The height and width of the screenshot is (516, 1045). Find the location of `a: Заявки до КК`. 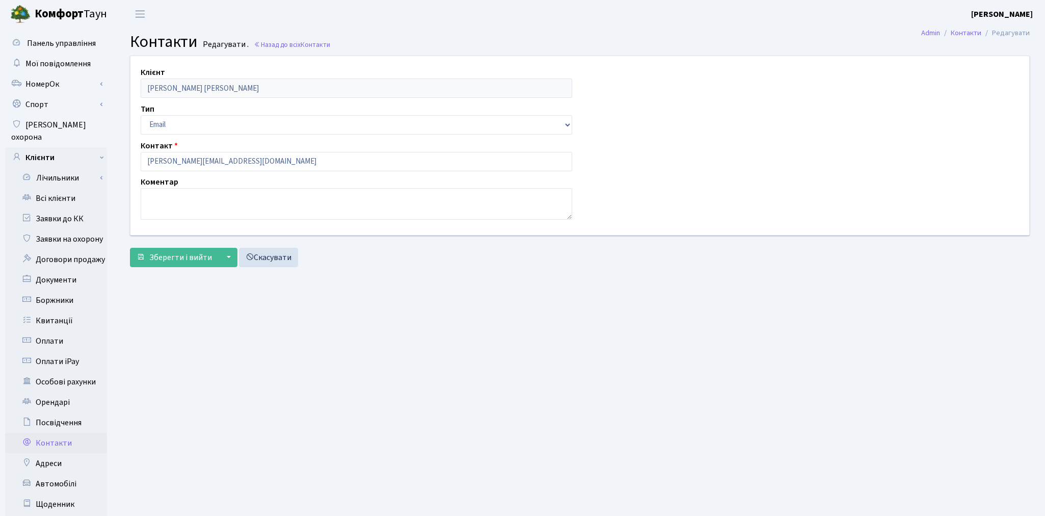

a: Заявки до КК is located at coordinates (56, 219).